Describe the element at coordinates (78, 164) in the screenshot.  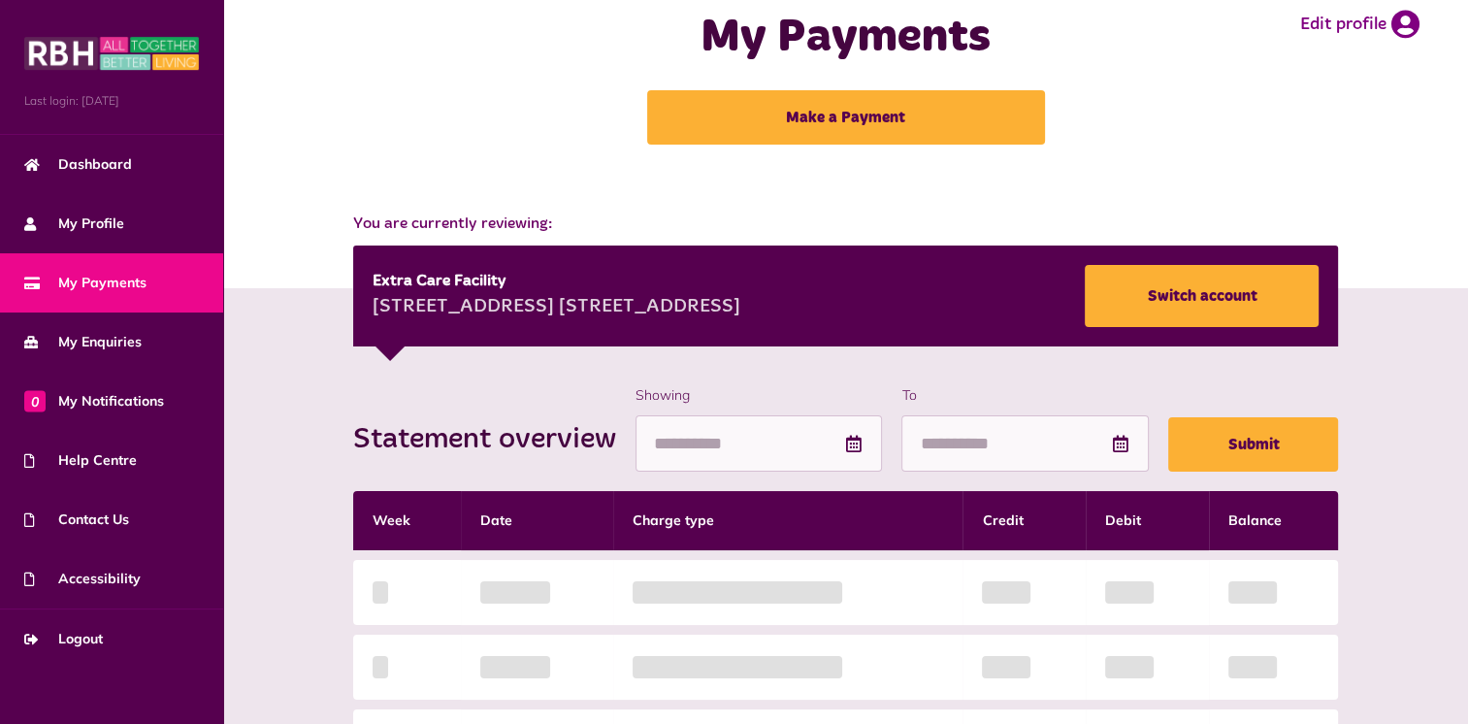
I see `span: Dashboard` at that location.